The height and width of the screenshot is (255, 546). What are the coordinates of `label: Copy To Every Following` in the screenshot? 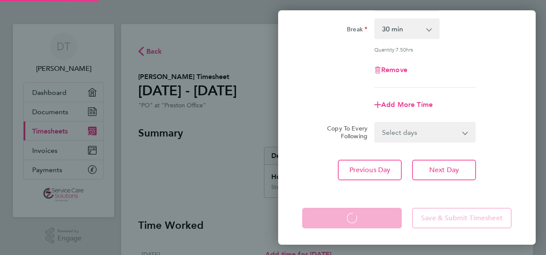 It's located at (344, 132).